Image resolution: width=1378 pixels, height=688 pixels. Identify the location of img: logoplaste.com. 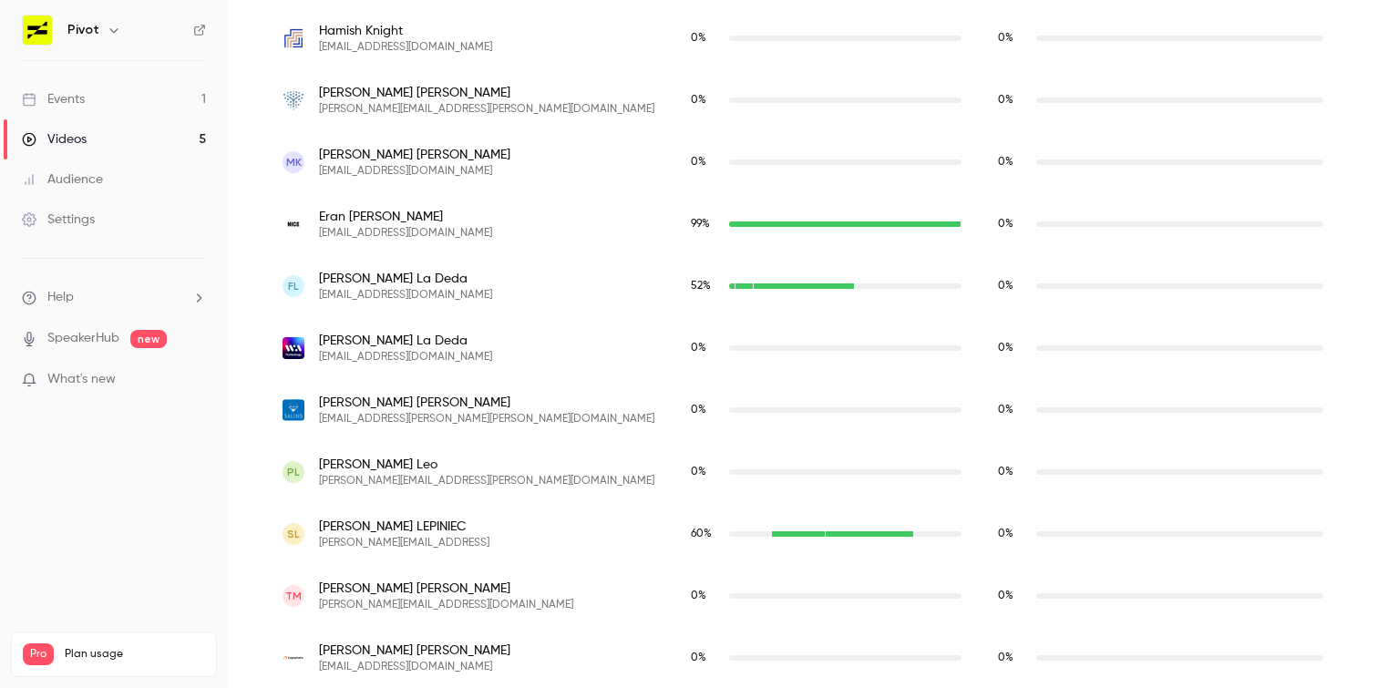
(293, 658).